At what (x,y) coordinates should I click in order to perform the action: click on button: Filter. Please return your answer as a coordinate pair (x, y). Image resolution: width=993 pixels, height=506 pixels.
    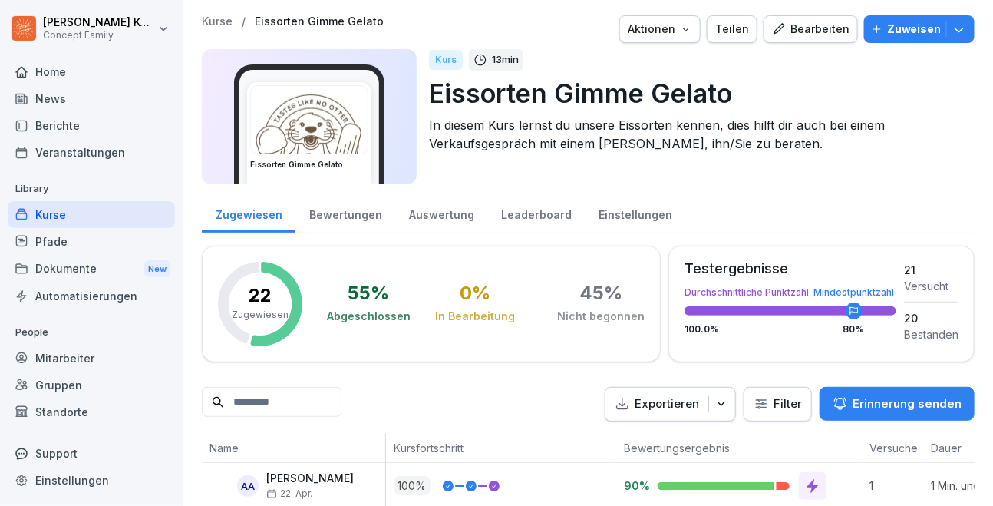
    Looking at the image, I should click on (777, 404).